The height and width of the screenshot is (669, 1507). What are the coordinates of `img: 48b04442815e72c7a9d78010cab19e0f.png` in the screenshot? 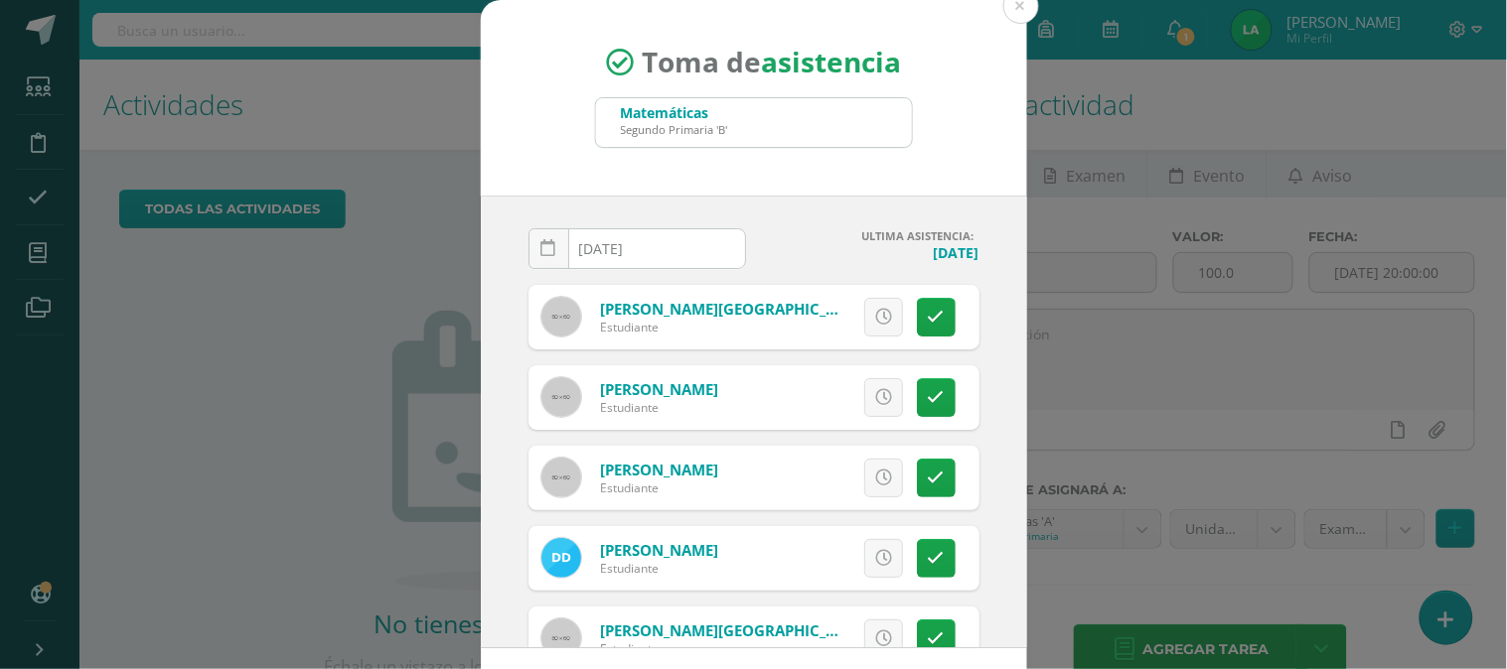 It's located at (561, 558).